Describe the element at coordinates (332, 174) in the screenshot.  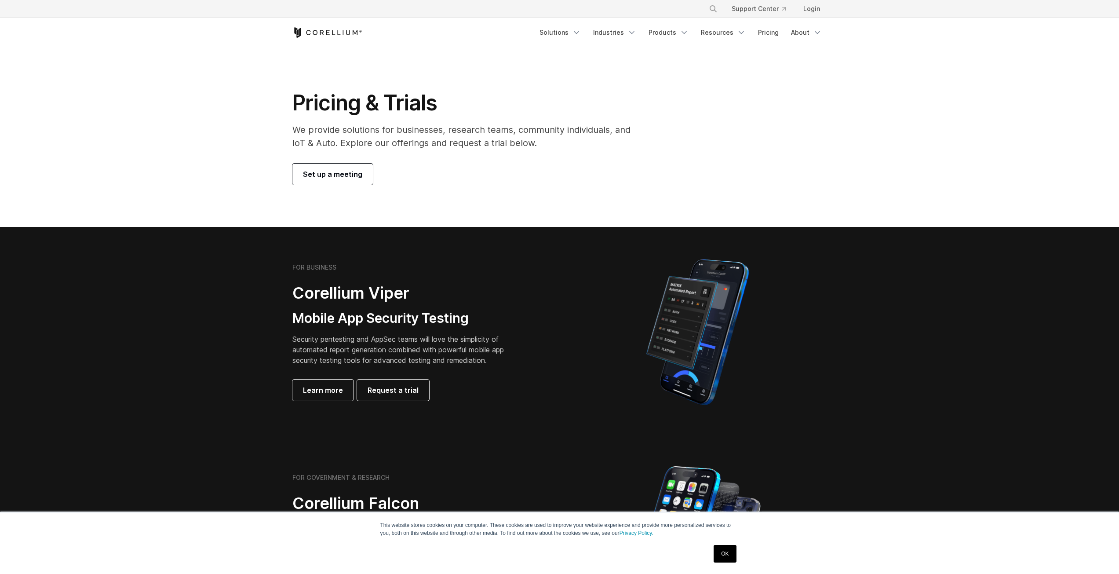
I see `a: Set up a meeting` at that location.